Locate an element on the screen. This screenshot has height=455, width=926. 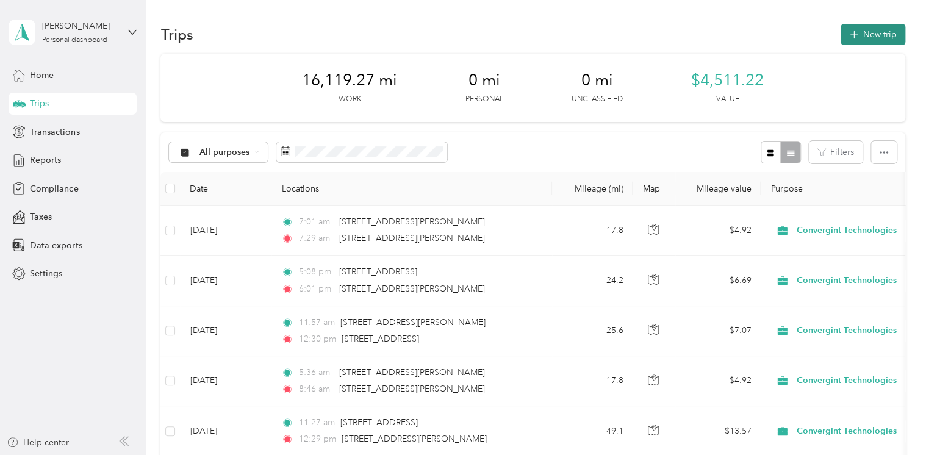
th: Date is located at coordinates (226, 188).